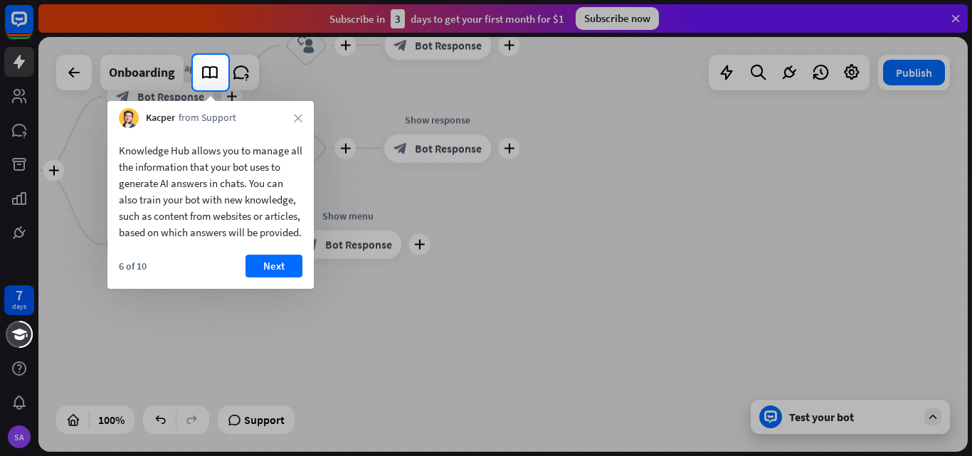  I want to click on div: 6 of 10, so click(132, 266).